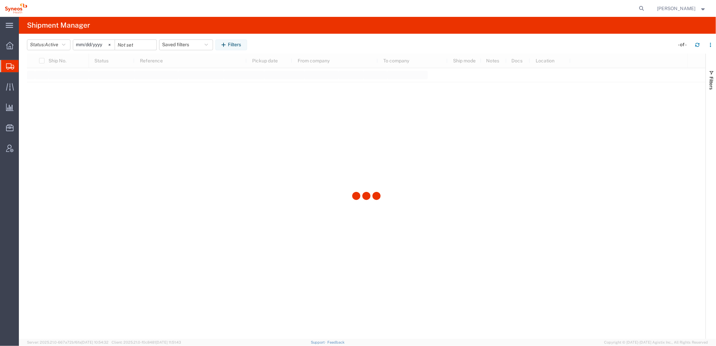 This screenshot has width=716, height=346. What do you see at coordinates (319, 342) in the screenshot?
I see `a: Support` at bounding box center [319, 342].